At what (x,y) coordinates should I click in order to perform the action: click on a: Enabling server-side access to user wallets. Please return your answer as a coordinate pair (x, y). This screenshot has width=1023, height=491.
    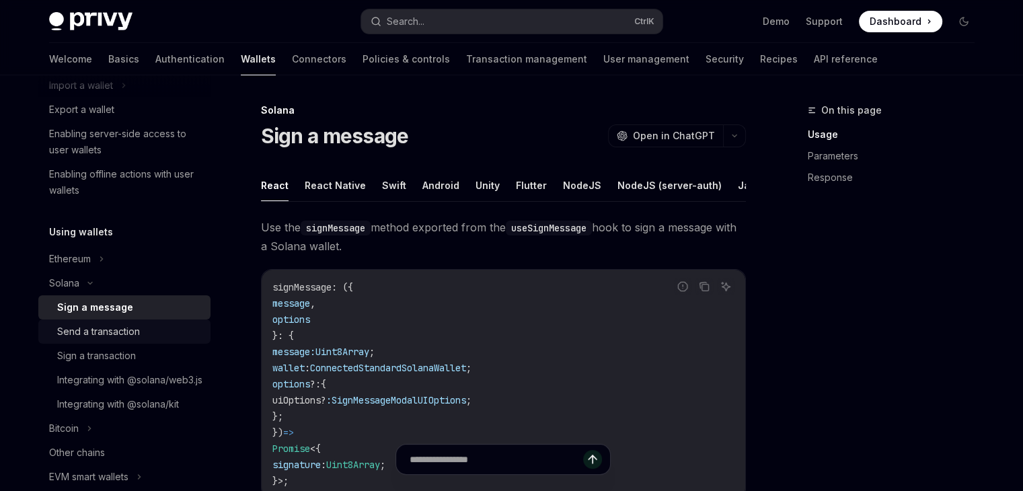
    Looking at the image, I should click on (124, 142).